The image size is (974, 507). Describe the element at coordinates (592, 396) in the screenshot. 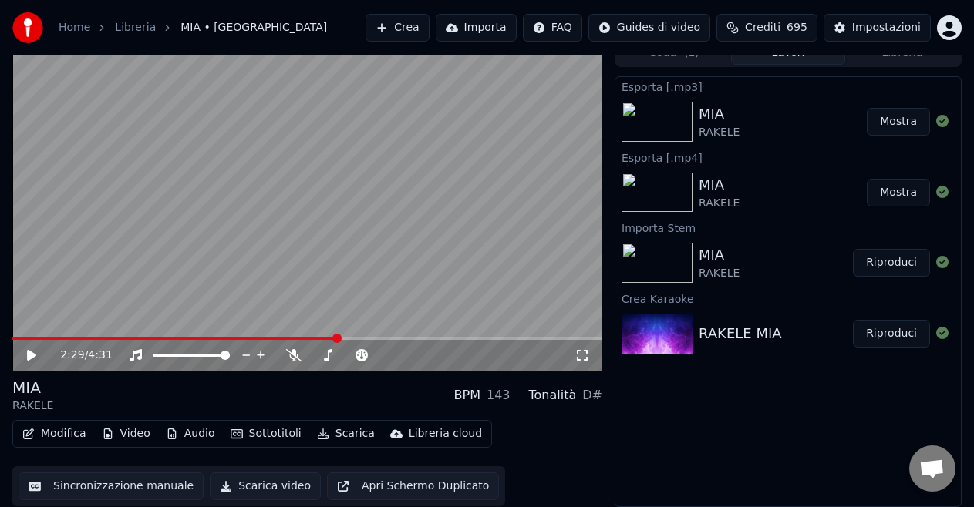

I see `div: D#` at that location.